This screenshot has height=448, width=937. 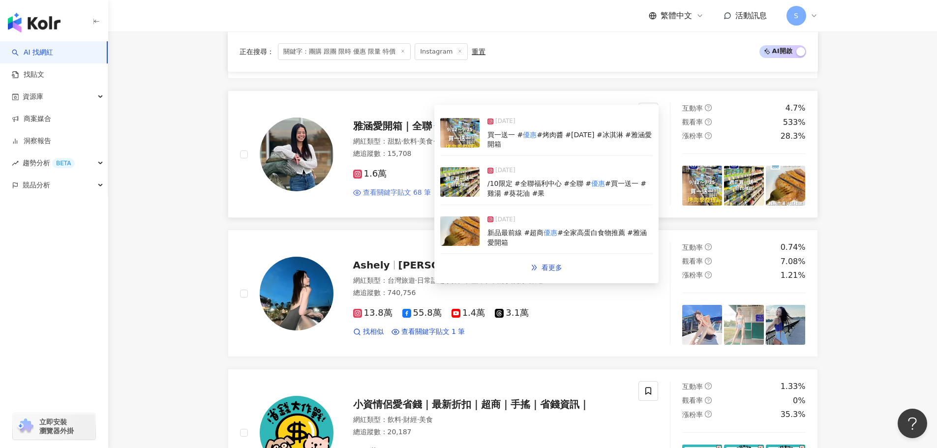 What do you see at coordinates (371, 265) in the screenshot?
I see `span: Ashely` at bounding box center [371, 265].